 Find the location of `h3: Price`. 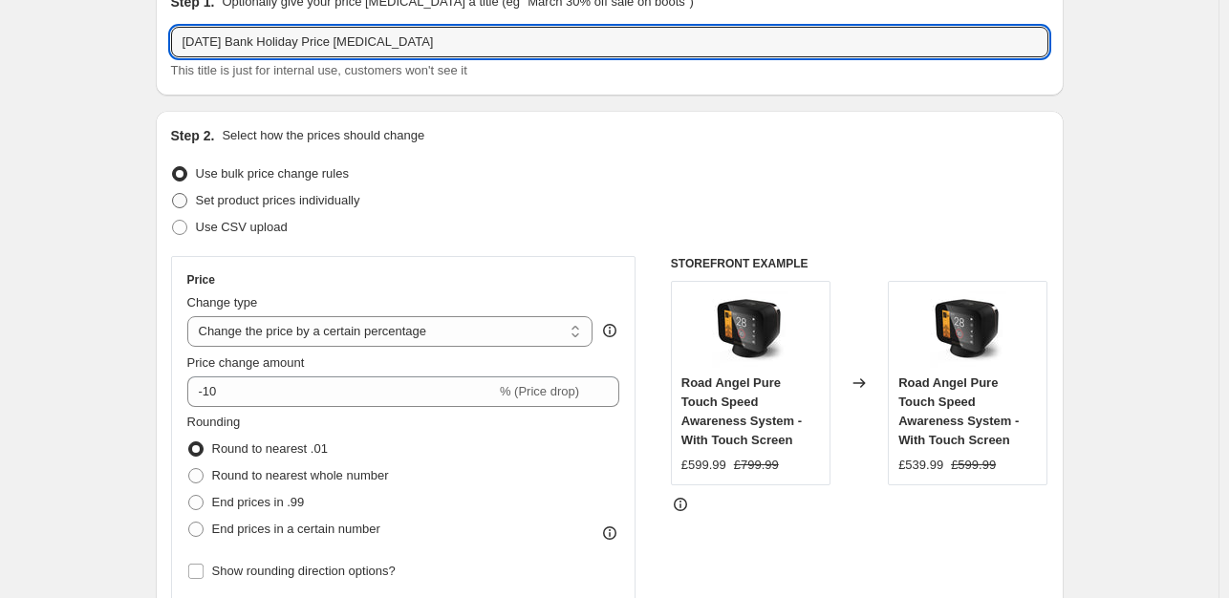

h3: Price is located at coordinates (201, 280).